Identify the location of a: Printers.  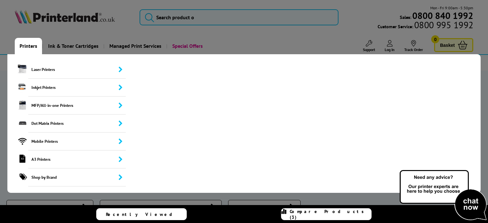
(28, 46).